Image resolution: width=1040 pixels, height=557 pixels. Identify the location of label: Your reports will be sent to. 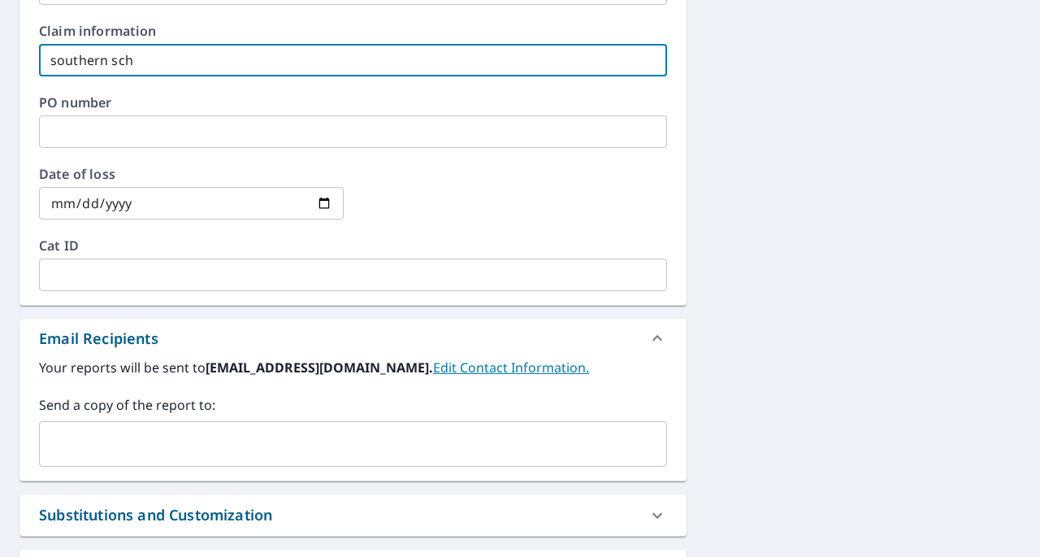
(353, 367).